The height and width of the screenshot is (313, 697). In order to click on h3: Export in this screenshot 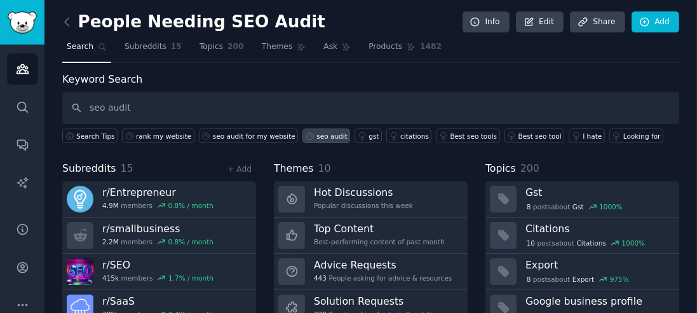, I will do `click(598, 264)`.